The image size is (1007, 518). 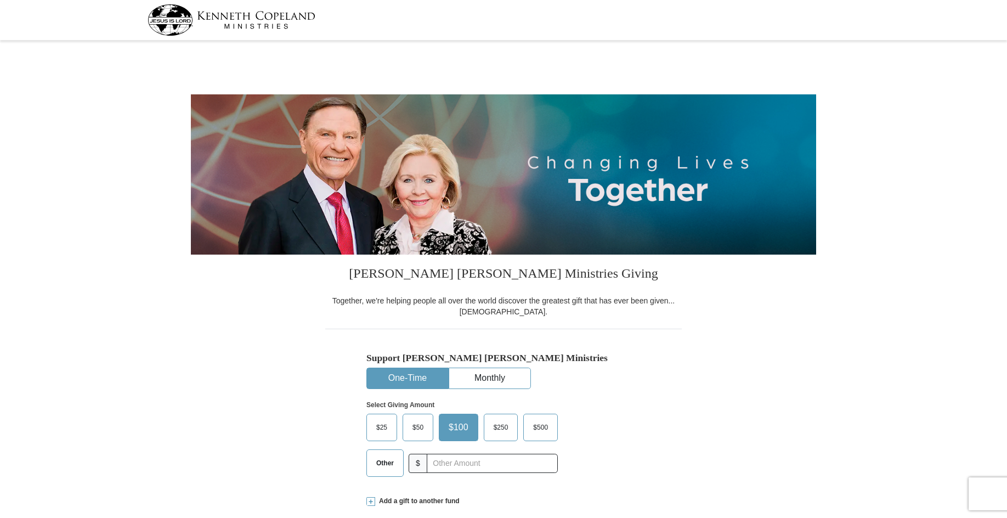 What do you see at coordinates (407, 378) in the screenshot?
I see `button: One-Time` at bounding box center [407, 378].